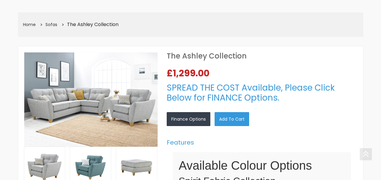  What do you see at coordinates (262, 143) in the screenshot?
I see `h5: Features` at bounding box center [262, 143].